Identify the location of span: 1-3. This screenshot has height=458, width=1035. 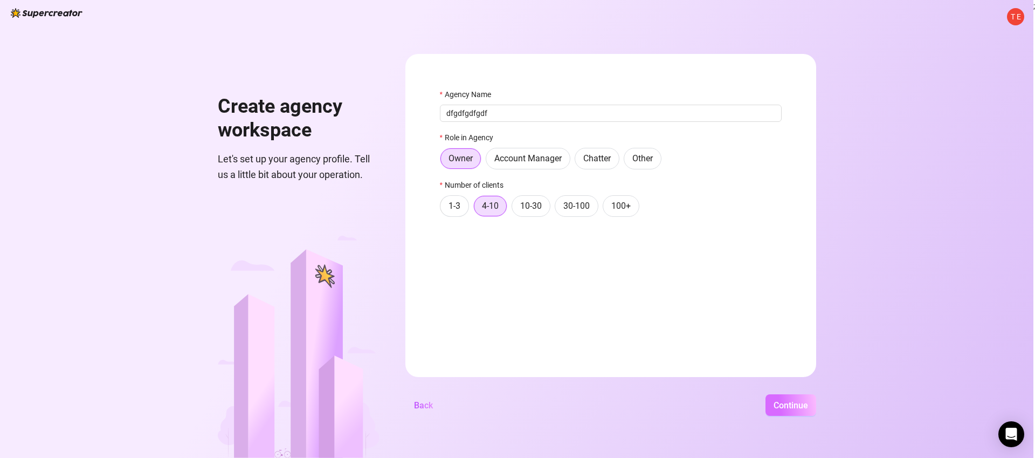
(454, 205).